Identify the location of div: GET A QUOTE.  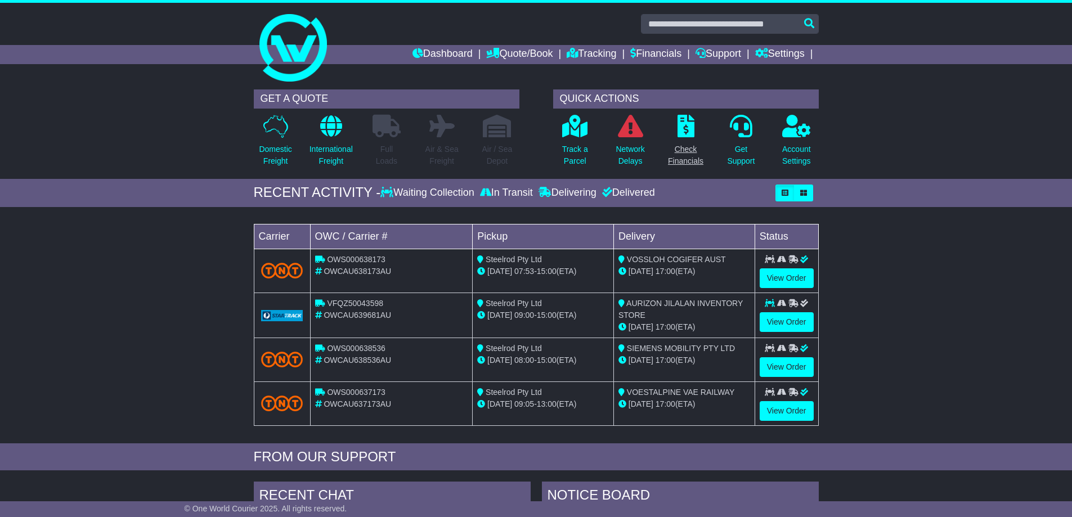
(386, 99).